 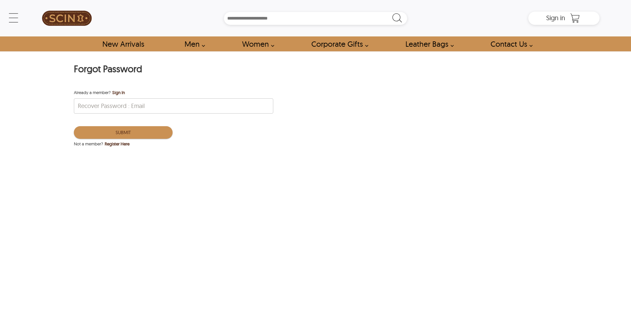 What do you see at coordinates (509, 44) in the screenshot?
I see `a: contact-us` at bounding box center [509, 44].